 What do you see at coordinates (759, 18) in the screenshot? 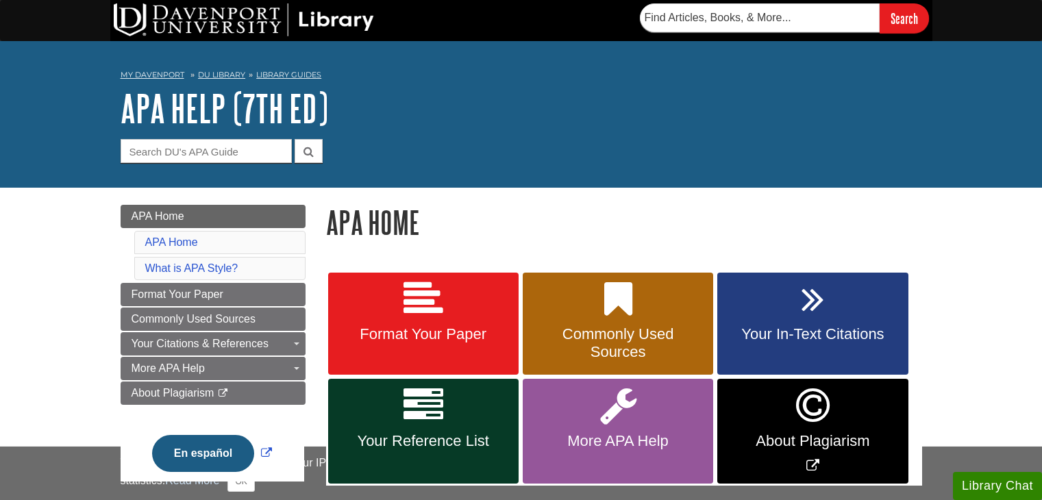
I see `input: Find Articles, Books, & More...` at bounding box center [759, 18].